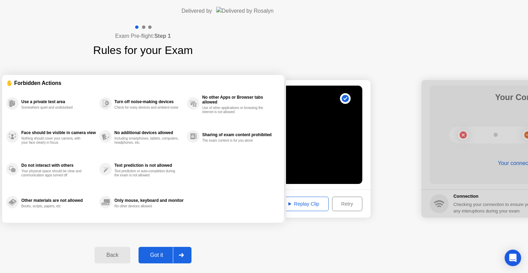 Image resolution: width=528 pixels, height=273 pixels. I want to click on img: Delivered by Rosalyn, so click(245, 11).